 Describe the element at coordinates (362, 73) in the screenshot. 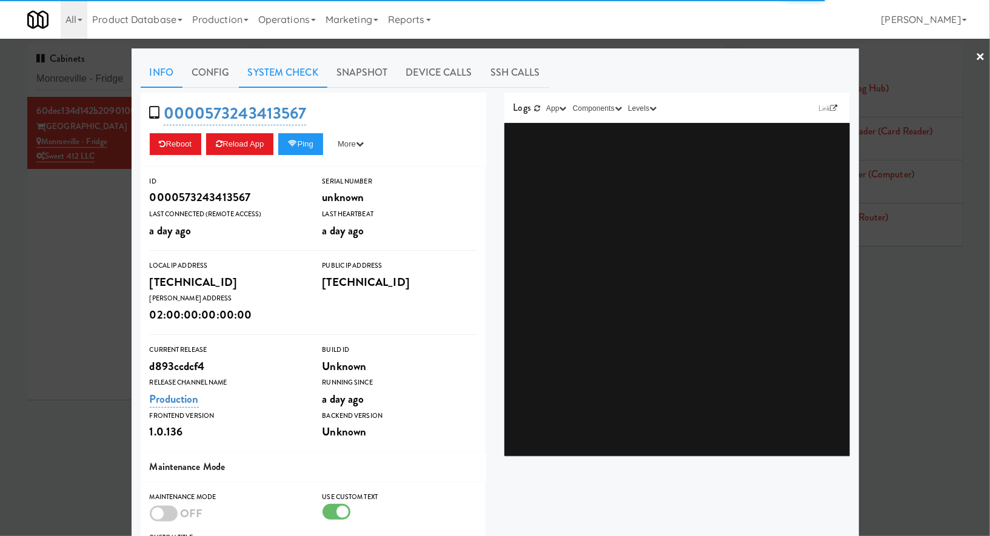

I see `a: Snapshot` at that location.